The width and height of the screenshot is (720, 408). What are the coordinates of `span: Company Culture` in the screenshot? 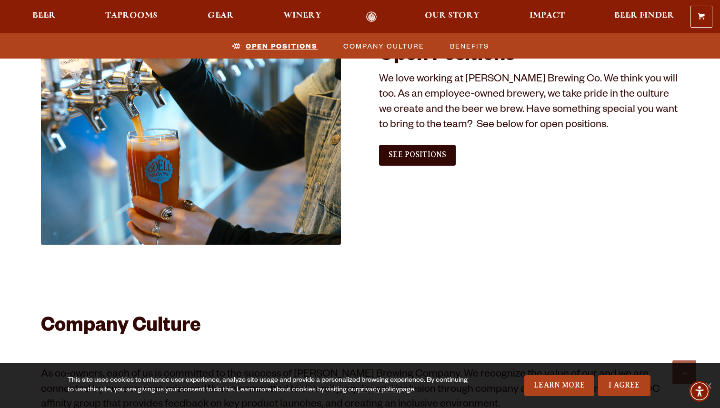 It's located at (384, 46).